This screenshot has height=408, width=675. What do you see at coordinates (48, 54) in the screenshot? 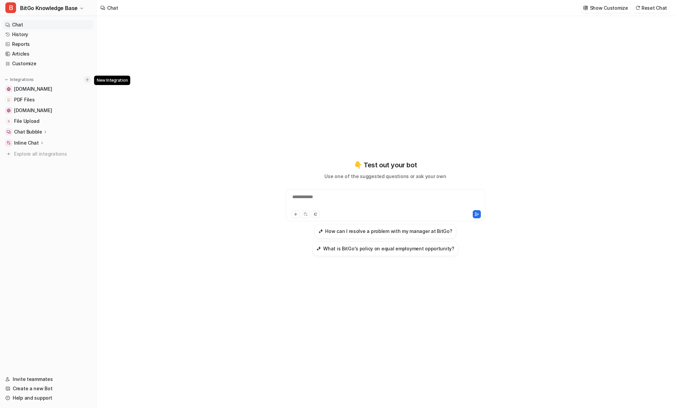
I see `a: Articles` at bounding box center [48, 54].